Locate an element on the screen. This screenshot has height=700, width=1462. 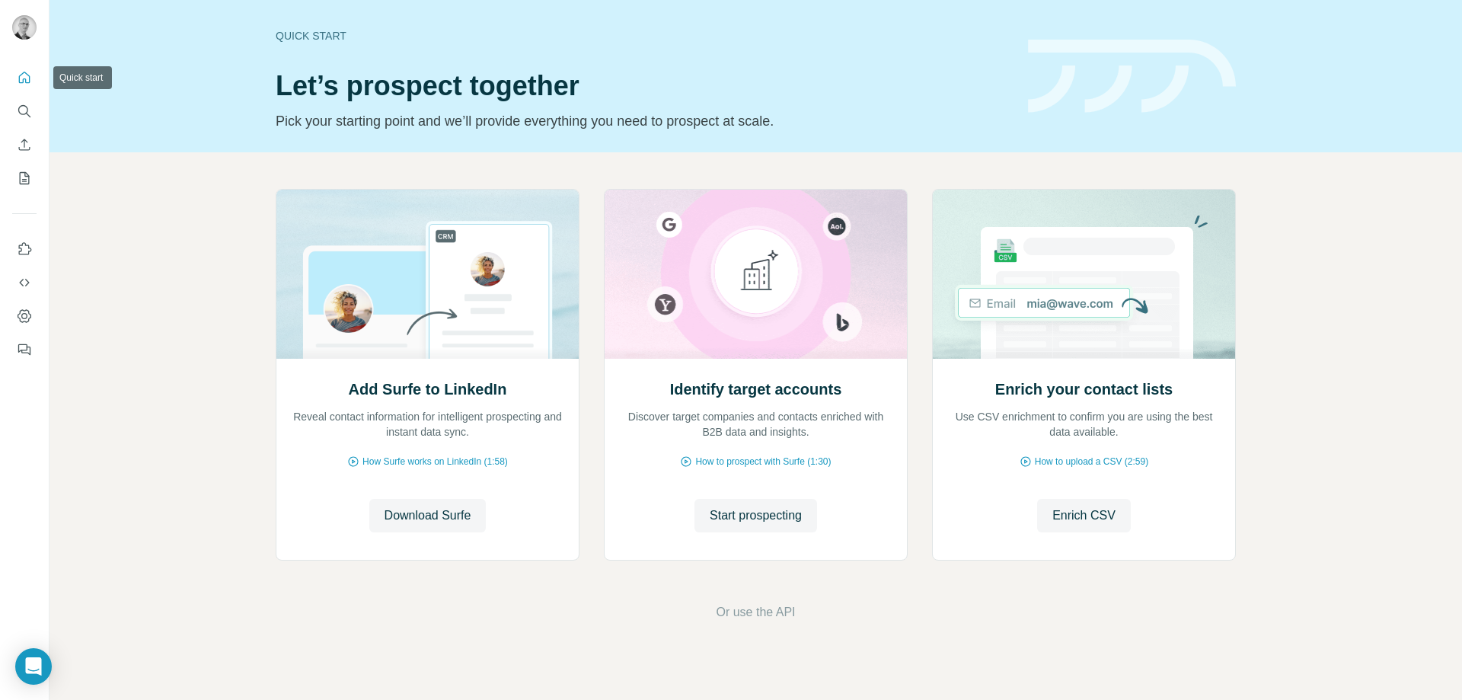
img: Add Surfe to LinkedIn is located at coordinates (427, 274).